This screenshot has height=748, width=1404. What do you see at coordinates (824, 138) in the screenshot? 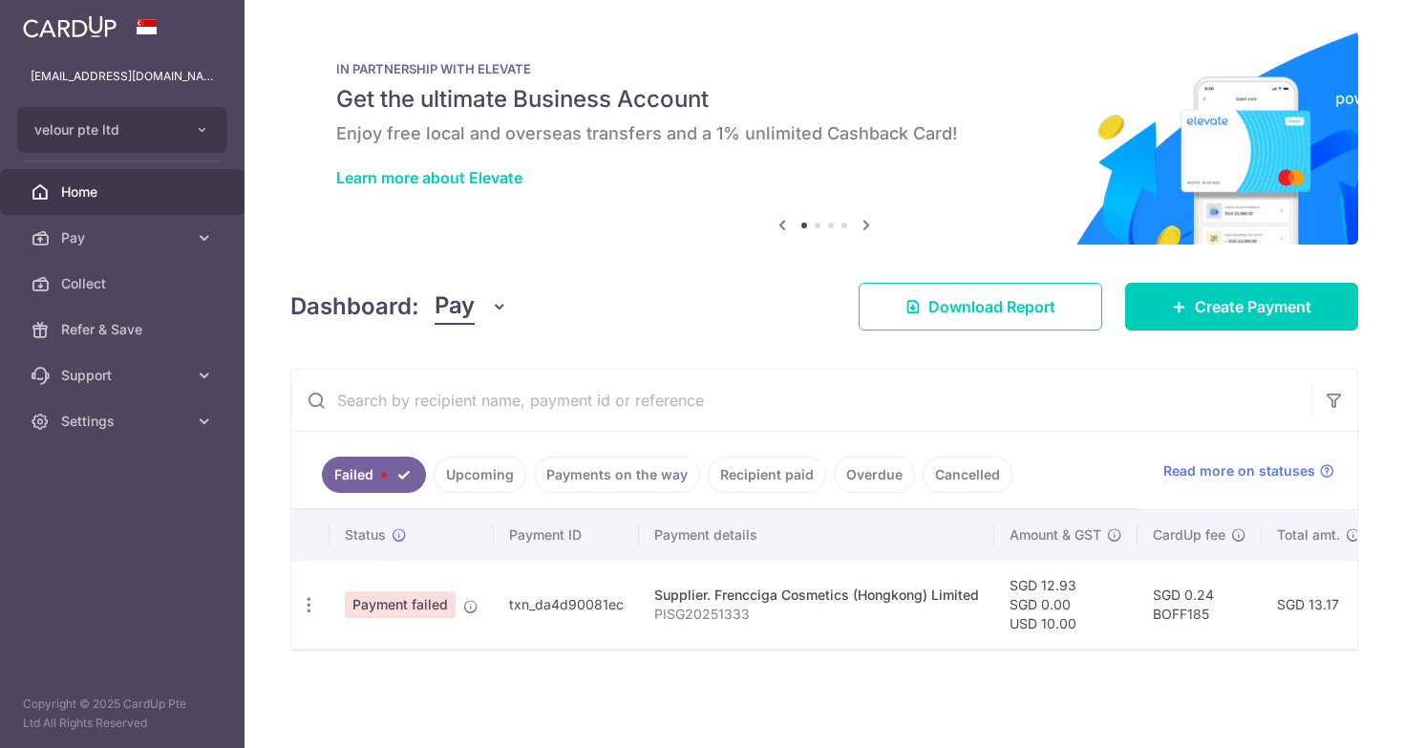
I see `img: Renovation banner` at bounding box center [824, 138].